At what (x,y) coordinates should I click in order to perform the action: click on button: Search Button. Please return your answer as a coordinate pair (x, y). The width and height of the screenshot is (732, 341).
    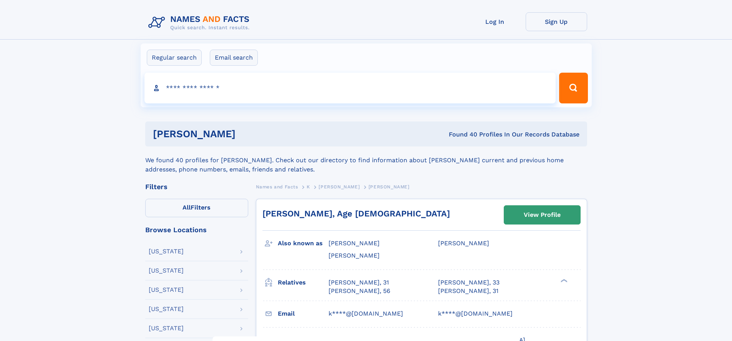
    Looking at the image, I should click on (574, 88).